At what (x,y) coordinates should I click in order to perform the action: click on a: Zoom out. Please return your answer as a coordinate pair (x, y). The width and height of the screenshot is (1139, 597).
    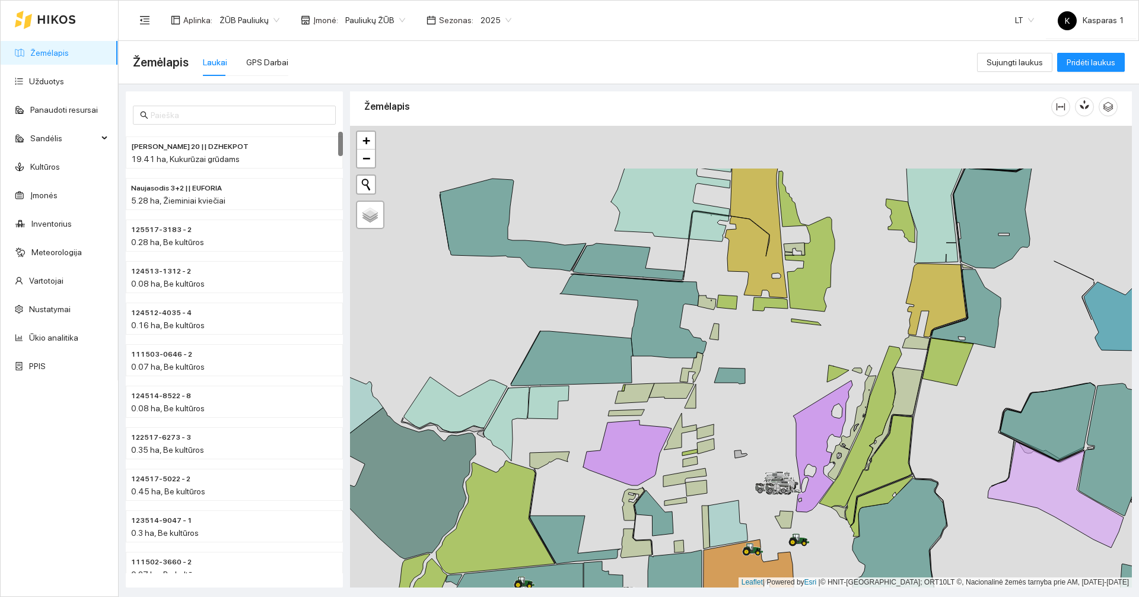
    Looking at the image, I should click on (366, 158).